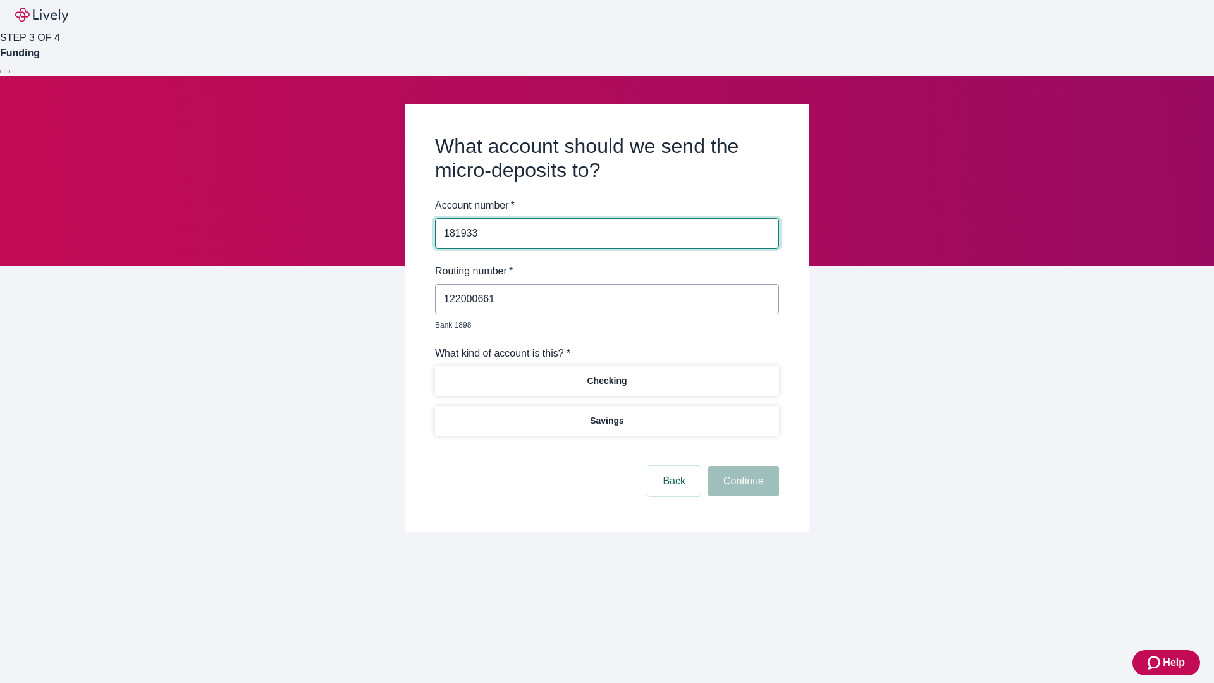 The image size is (1214, 683). Describe the element at coordinates (607, 420) in the screenshot. I see `p: Savings` at that location.